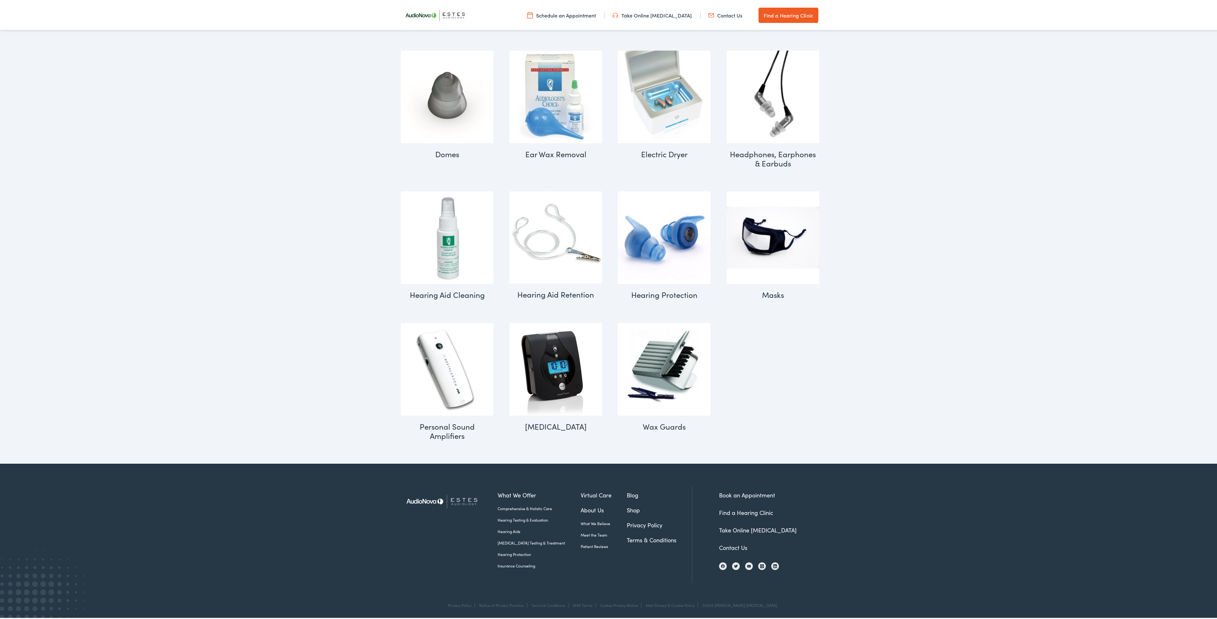  I want to click on img: Tinnitus, so click(555, 368).